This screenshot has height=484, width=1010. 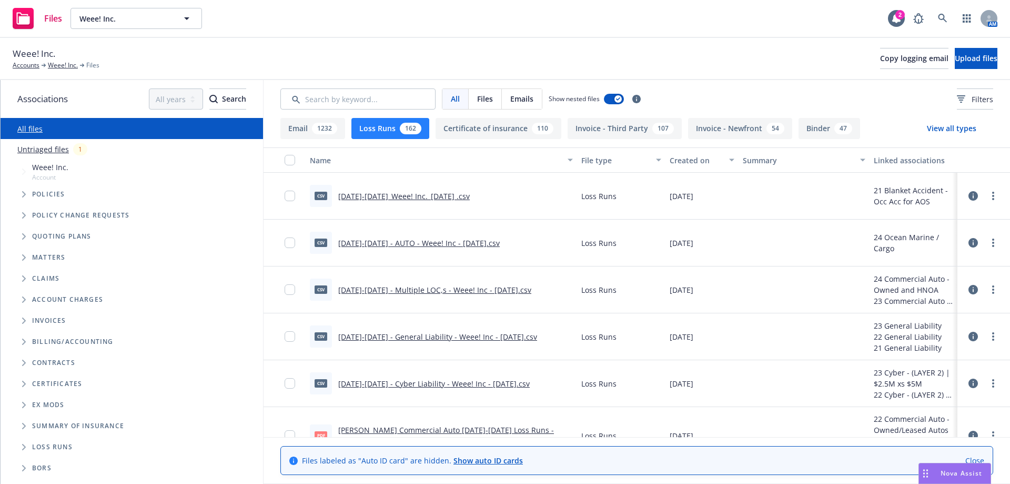 I want to click on button: Loss Runs, so click(x=390, y=128).